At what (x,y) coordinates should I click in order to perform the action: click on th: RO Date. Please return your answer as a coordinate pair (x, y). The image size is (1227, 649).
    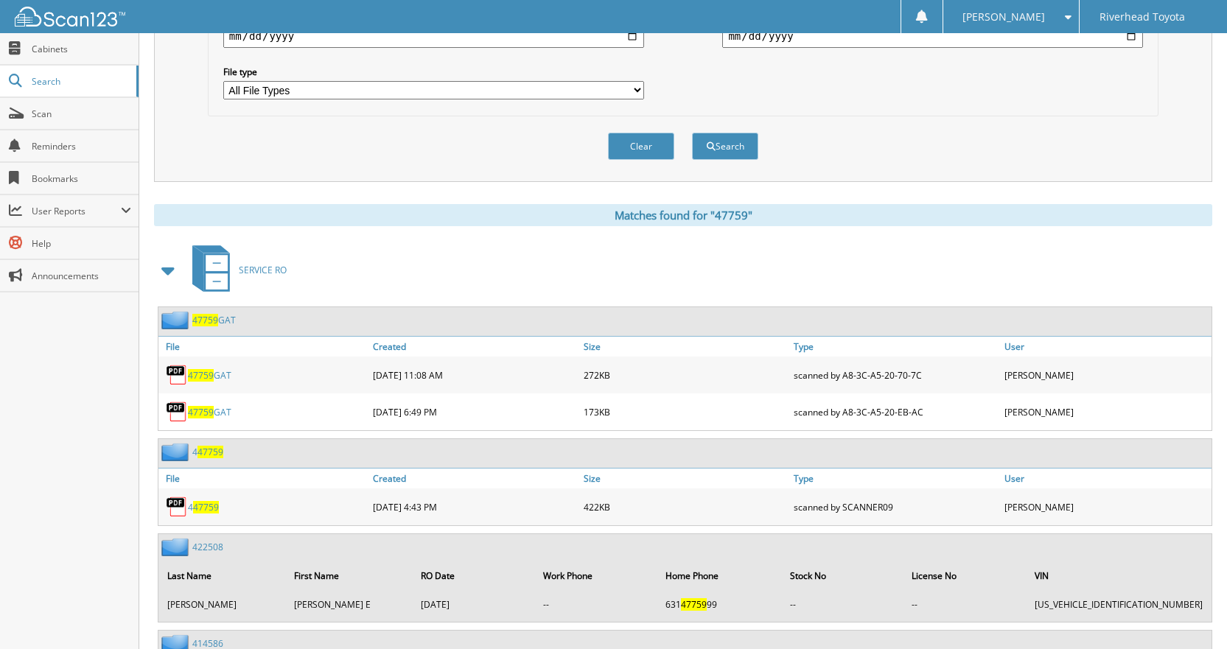
    Looking at the image, I should click on (474, 576).